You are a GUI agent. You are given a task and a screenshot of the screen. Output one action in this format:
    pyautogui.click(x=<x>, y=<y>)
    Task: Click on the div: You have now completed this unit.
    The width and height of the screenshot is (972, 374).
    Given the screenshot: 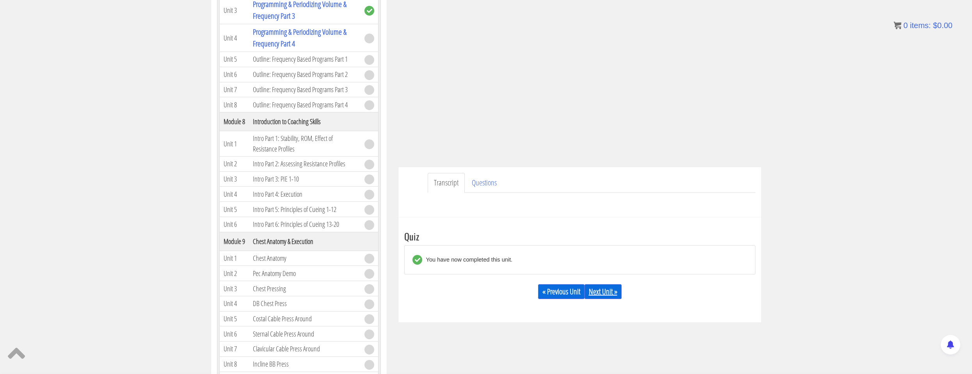 What is the action you would take?
    pyautogui.click(x=468, y=260)
    